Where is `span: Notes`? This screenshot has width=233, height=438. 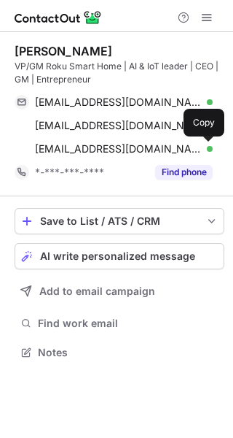 span: Notes is located at coordinates (128, 352).